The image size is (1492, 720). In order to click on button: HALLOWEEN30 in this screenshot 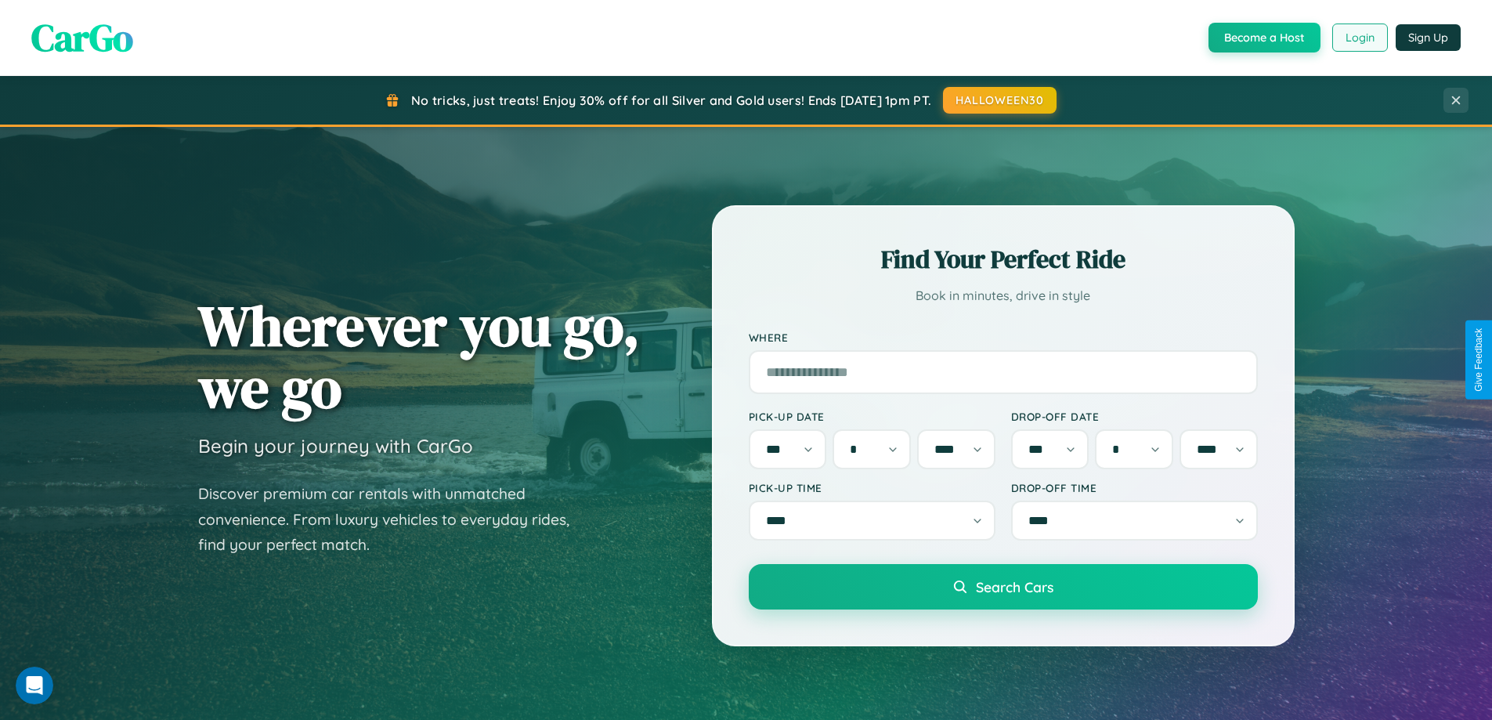, I will do `click(999, 100)`.